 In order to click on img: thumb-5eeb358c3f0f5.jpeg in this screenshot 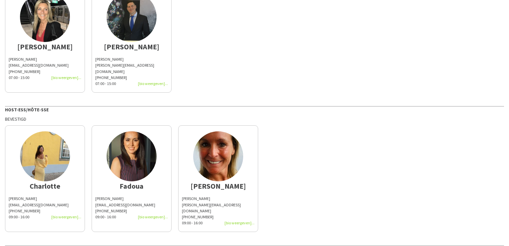, I will do `click(218, 156)`.